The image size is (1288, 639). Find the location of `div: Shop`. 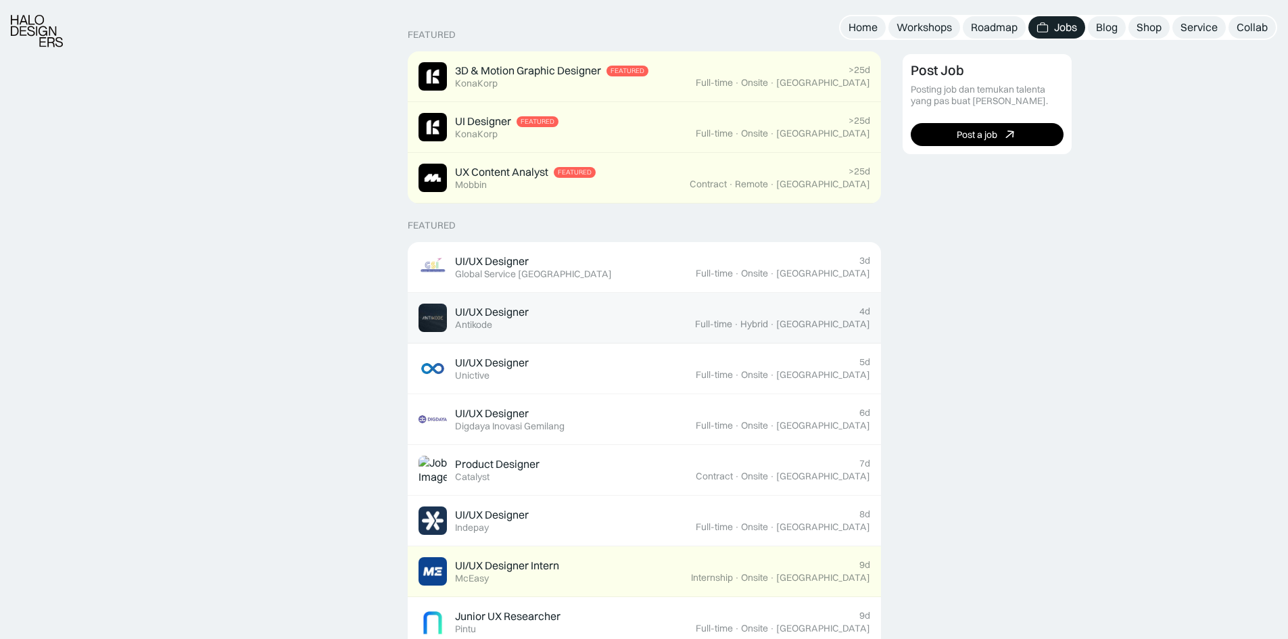

div: Shop is located at coordinates (1149, 27).